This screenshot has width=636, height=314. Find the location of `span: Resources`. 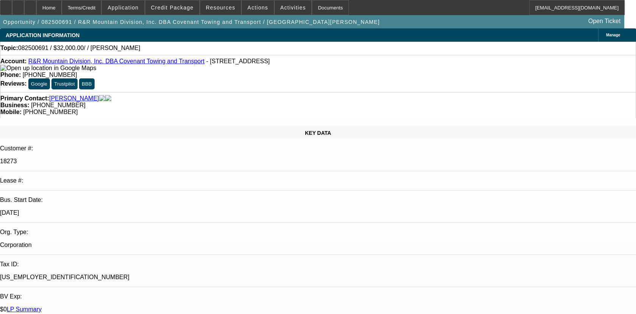

span: Resources is located at coordinates (221, 8).